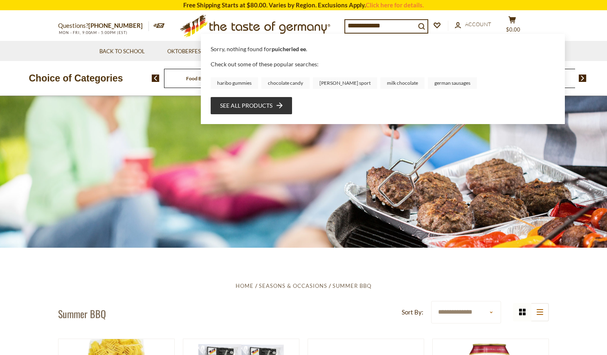 The height and width of the screenshot is (355, 607). I want to click on a: Oktoberfest, so click(188, 52).